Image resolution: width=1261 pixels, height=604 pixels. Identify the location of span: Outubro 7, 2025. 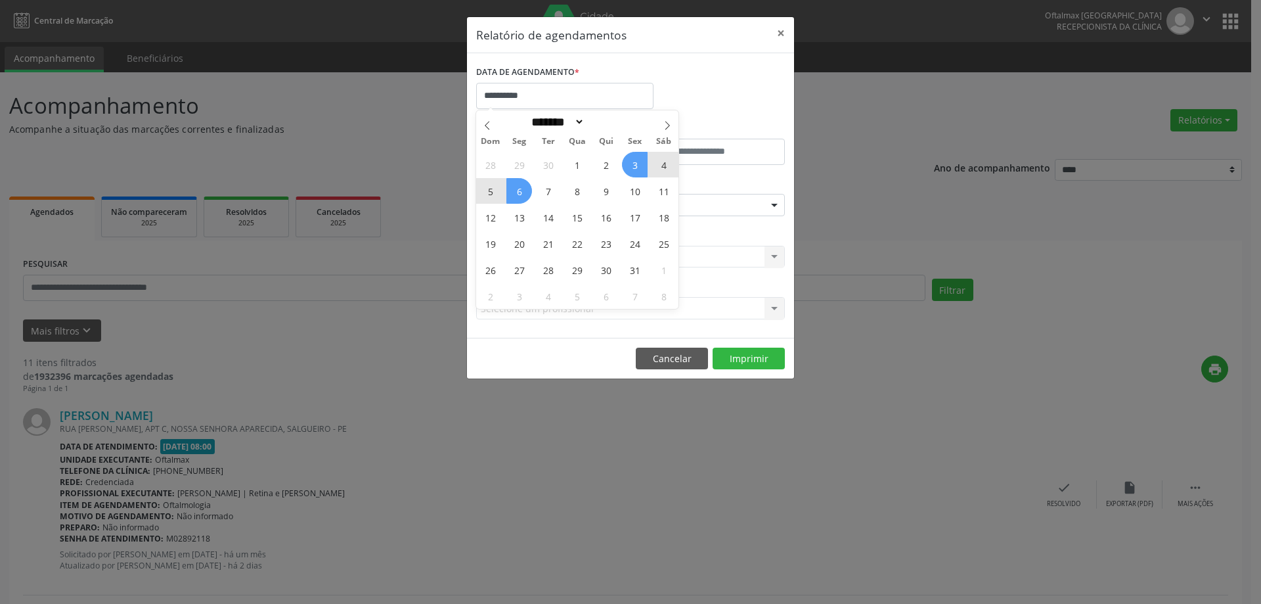
(548, 190).